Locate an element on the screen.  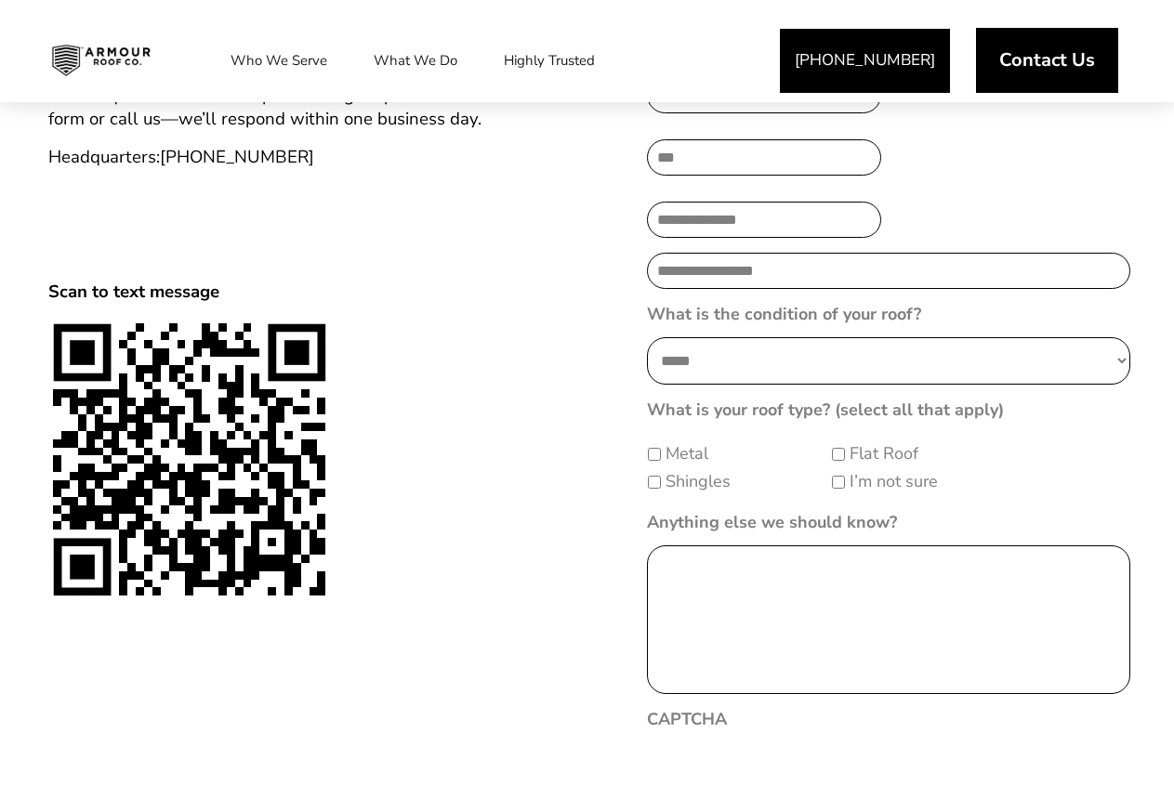
label: CAPTCHA is located at coordinates (687, 719).